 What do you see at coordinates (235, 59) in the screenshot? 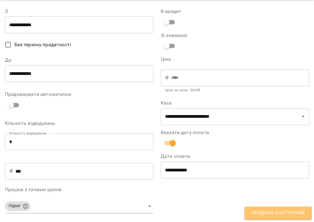
I see `label: Ціна` at bounding box center [235, 59].